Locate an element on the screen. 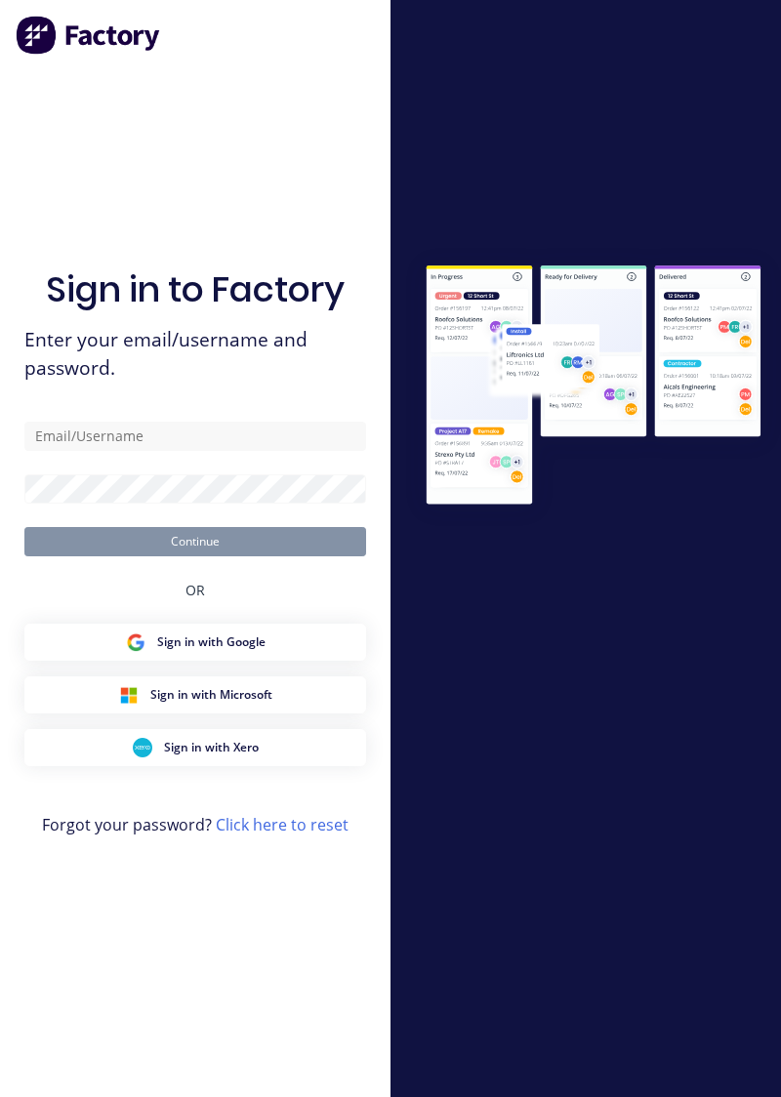  input: Email/Username is located at coordinates (195, 436).